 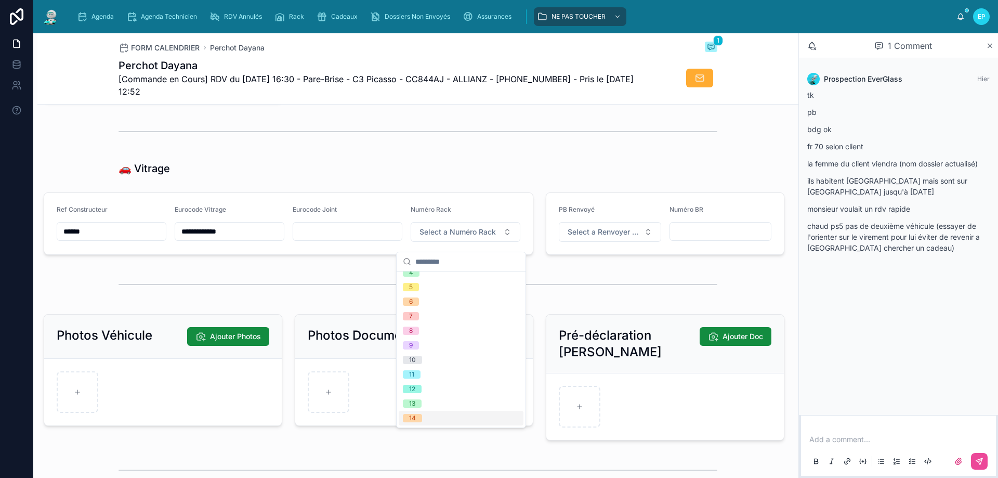 I want to click on h1: 🚗 Vitrage, so click(x=144, y=168).